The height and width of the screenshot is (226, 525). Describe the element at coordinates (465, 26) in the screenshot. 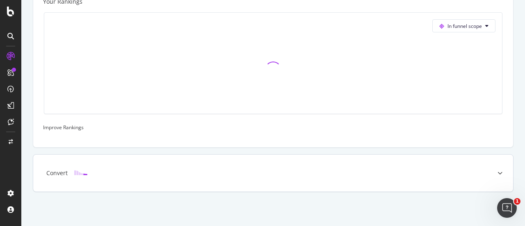

I see `span: In funnel scope` at that location.